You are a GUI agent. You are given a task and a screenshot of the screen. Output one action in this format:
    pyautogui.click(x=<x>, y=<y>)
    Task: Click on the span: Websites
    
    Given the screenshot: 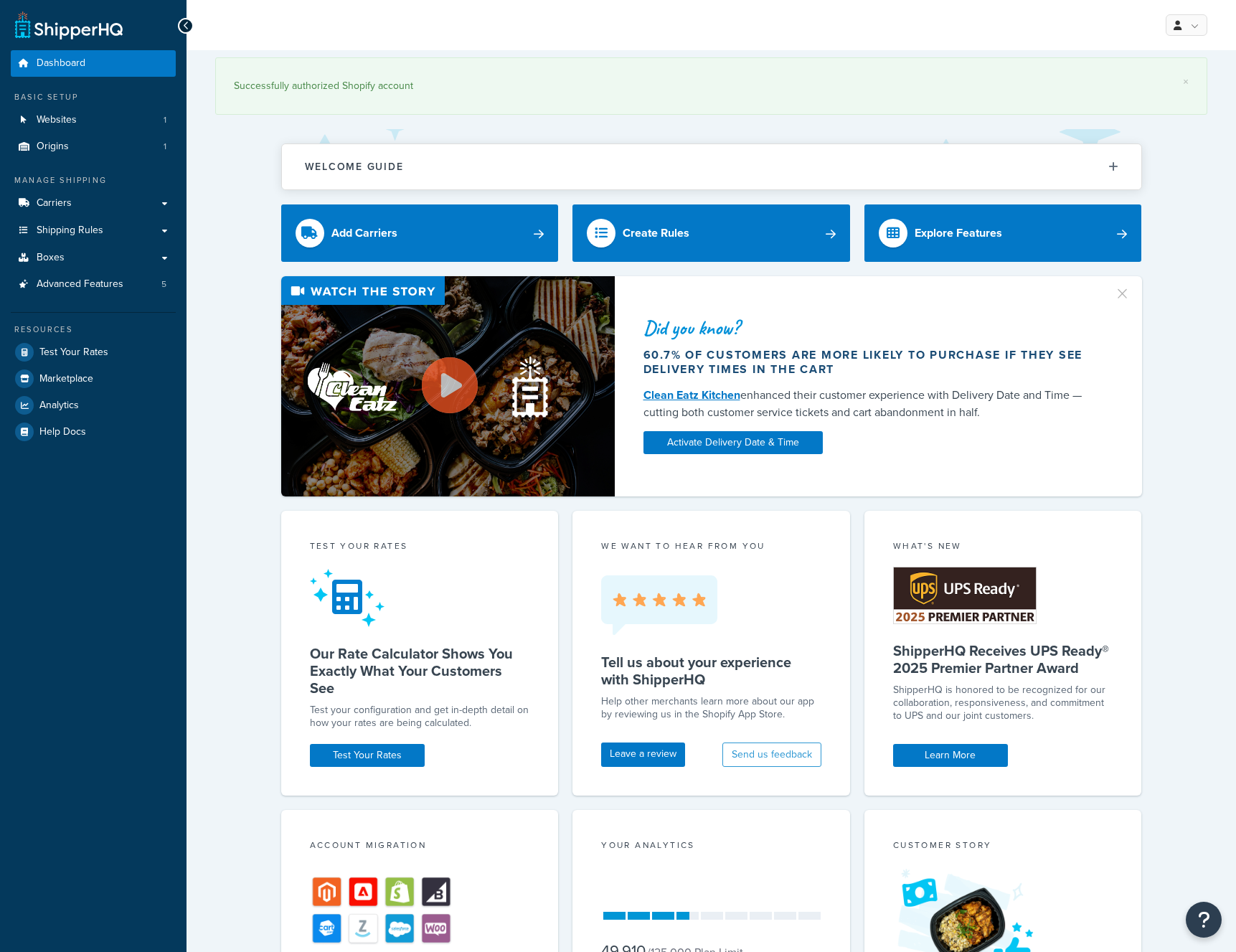 What is the action you would take?
    pyautogui.click(x=57, y=120)
    